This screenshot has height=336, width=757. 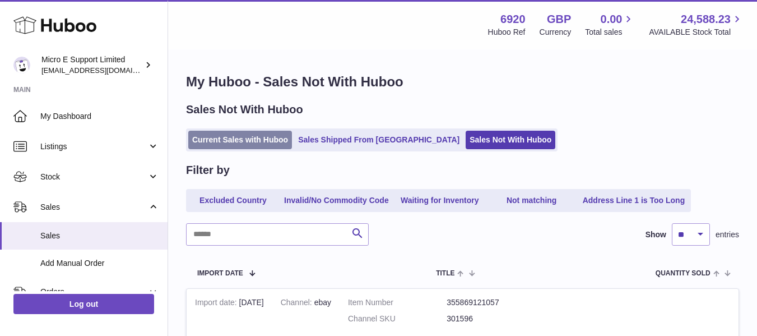 What do you see at coordinates (513, 19) in the screenshot?
I see `strong: 6920` at bounding box center [513, 19].